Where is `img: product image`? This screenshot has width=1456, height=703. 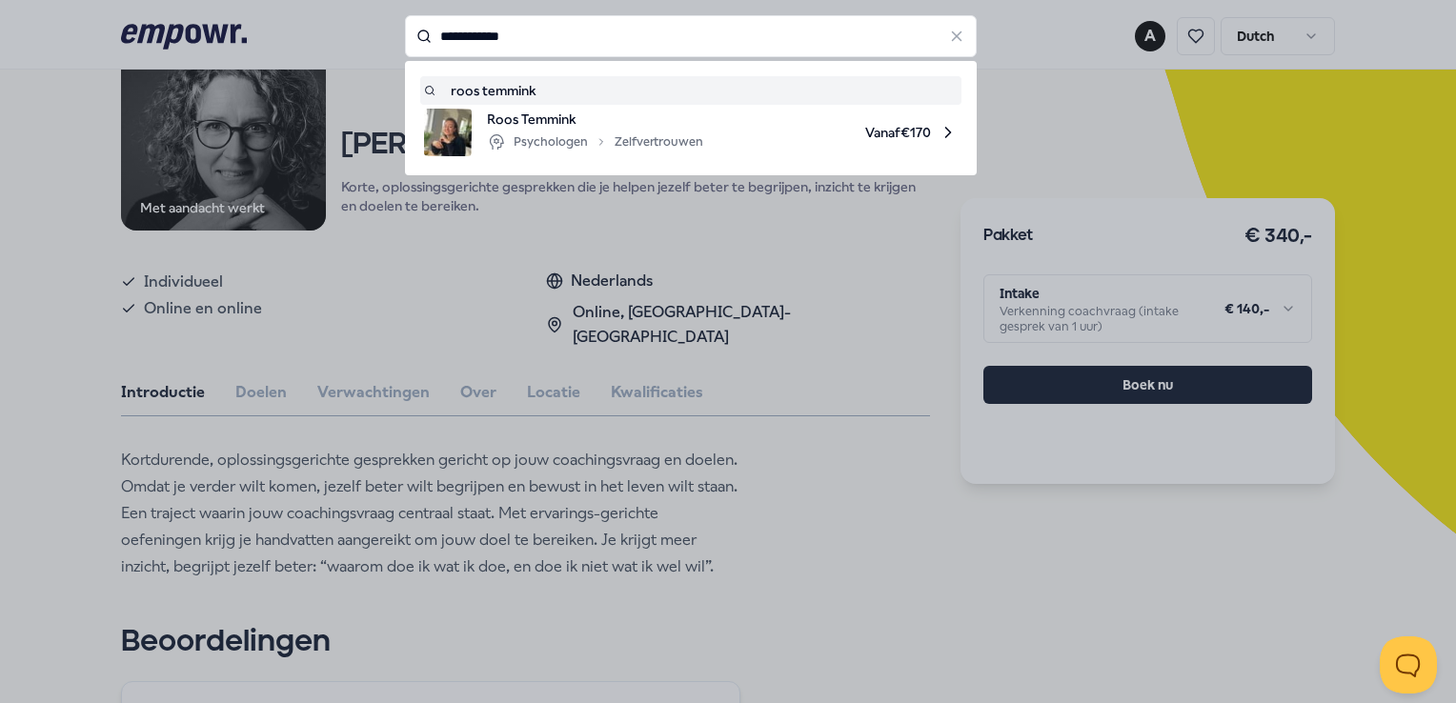 img: product image is located at coordinates (448, 132).